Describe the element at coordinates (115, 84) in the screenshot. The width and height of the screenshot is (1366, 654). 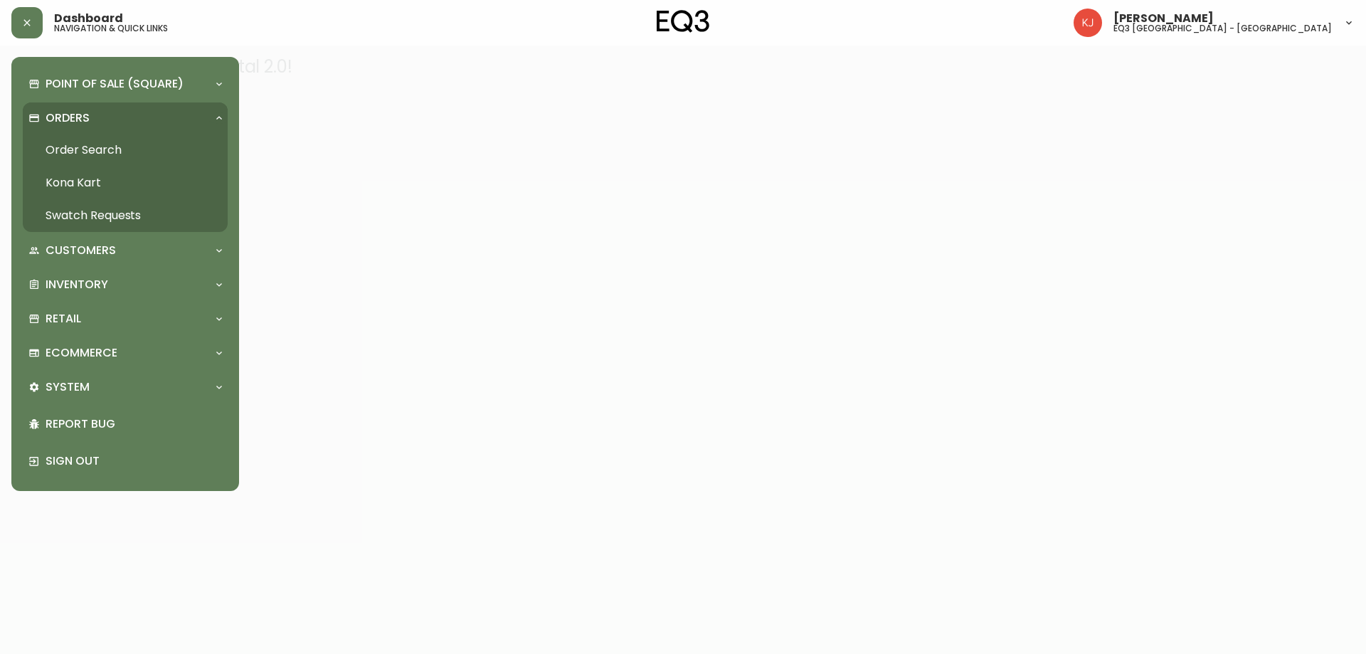
I see `p: Point of Sale (Square)` at that location.